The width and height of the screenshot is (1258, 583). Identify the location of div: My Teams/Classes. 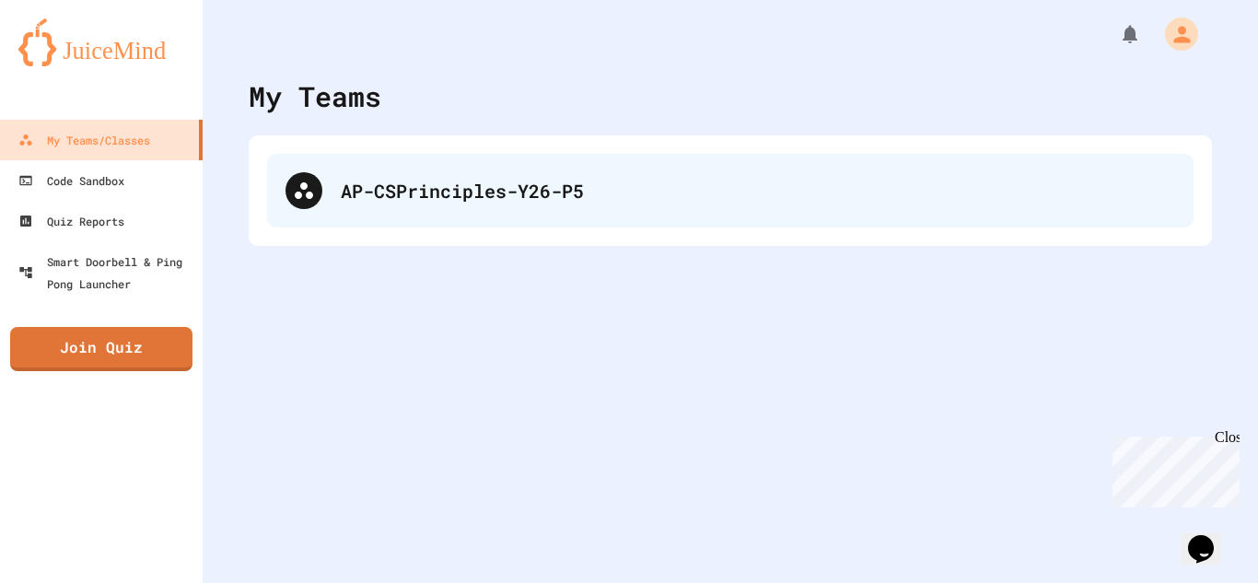
(84, 140).